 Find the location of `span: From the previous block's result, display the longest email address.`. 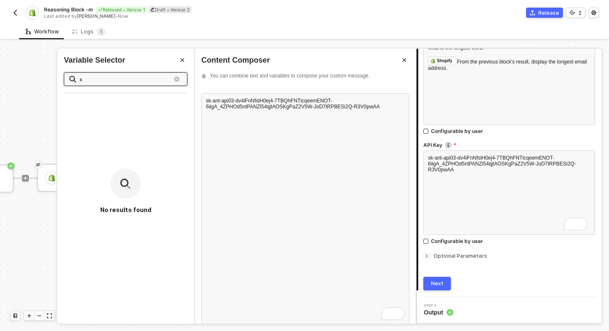

span: From the previous block's result, display the longest email address. is located at coordinates (508, 65).